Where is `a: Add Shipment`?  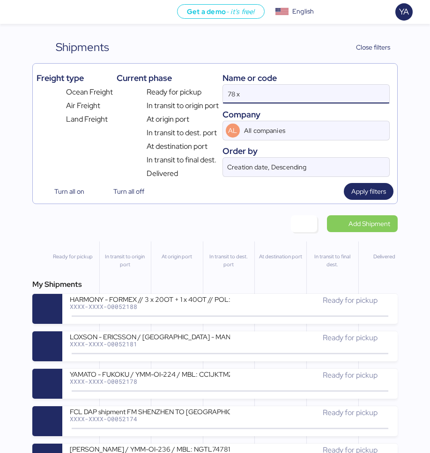
a: Add Shipment is located at coordinates (362, 224).